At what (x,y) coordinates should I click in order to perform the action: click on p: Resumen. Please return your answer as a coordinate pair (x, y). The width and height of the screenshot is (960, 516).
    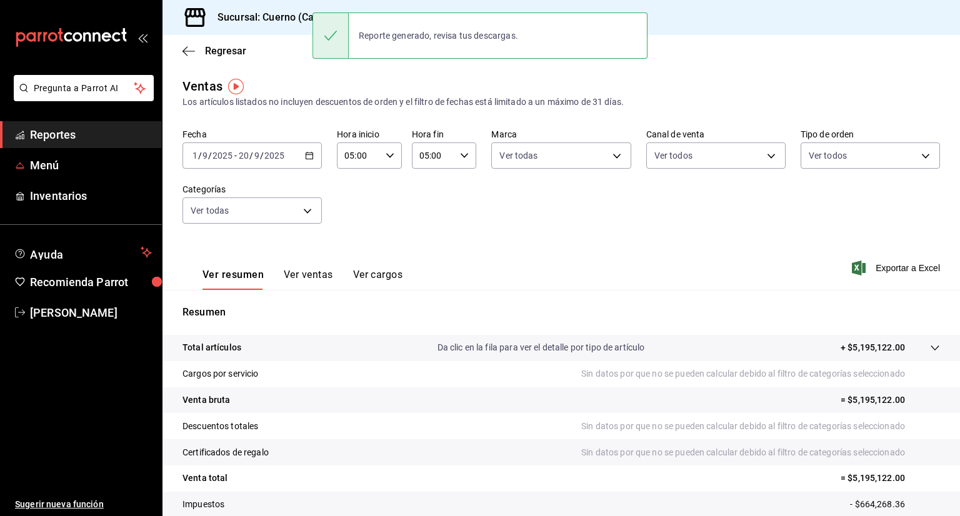
    Looking at the image, I should click on (561, 313).